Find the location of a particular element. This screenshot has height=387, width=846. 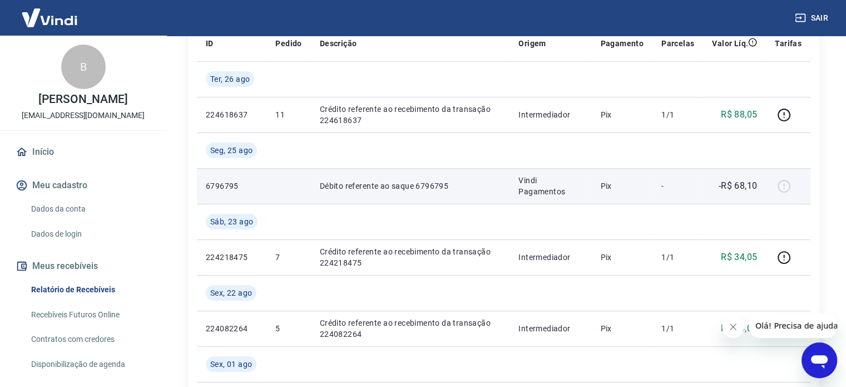

p: -R$ 68,10 is located at coordinates (738, 186).